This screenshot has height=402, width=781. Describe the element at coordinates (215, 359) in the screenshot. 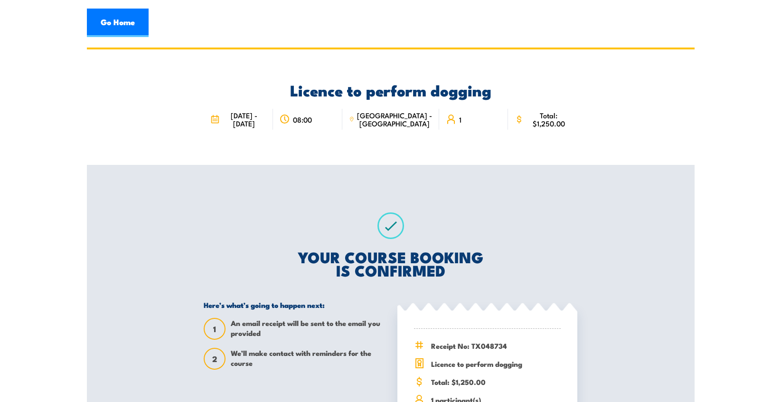

I see `span: 2` at that location.